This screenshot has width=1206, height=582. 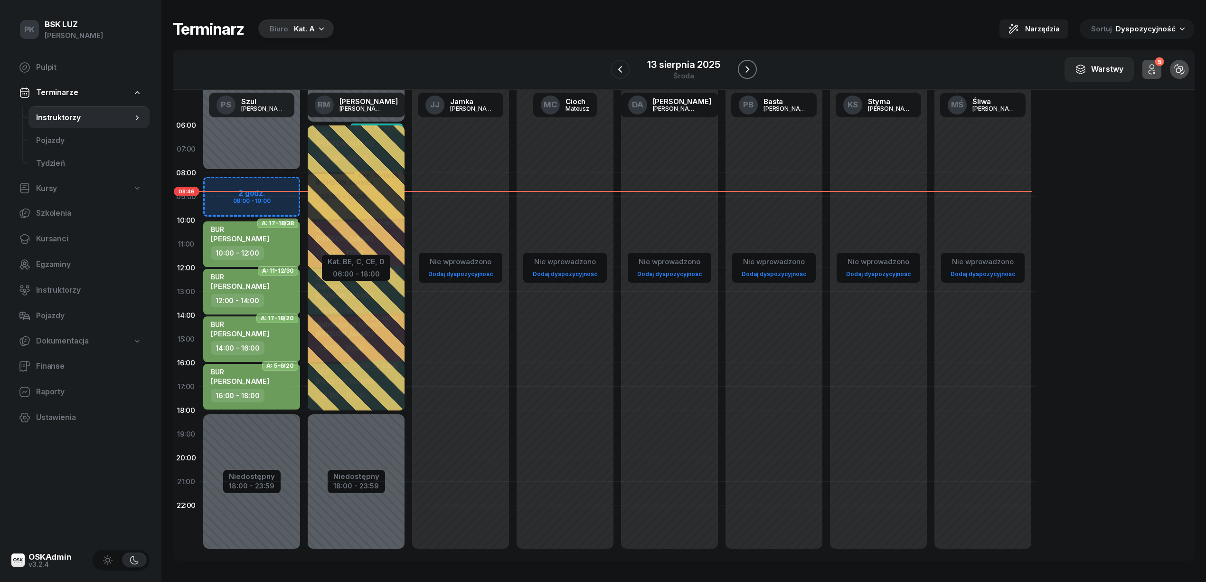 I want to click on div: Cioch, so click(x=577, y=101).